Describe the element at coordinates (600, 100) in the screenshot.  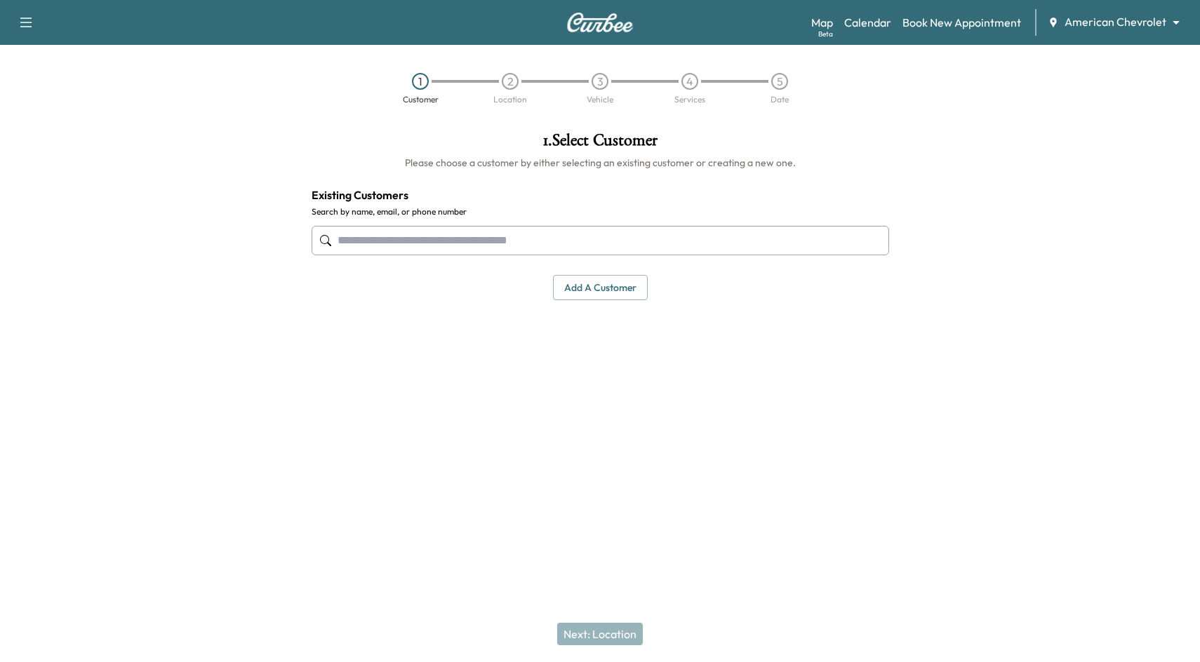
I see `div: Vehicle` at that location.